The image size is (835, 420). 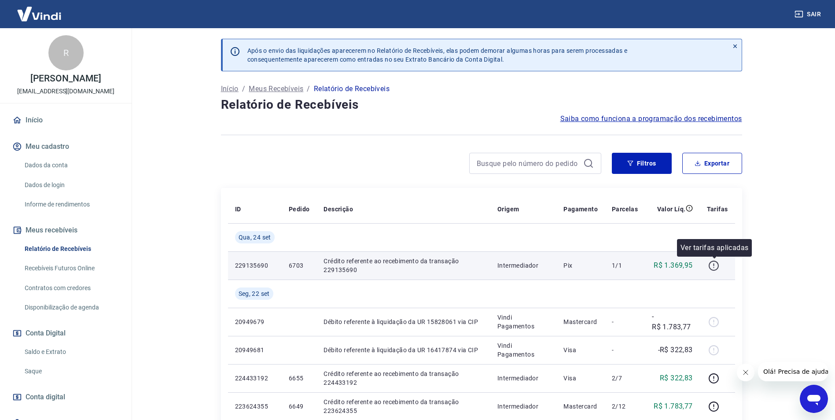 What do you see at coordinates (71, 165) in the screenshot?
I see `a: Dados da conta` at bounding box center [71, 165].